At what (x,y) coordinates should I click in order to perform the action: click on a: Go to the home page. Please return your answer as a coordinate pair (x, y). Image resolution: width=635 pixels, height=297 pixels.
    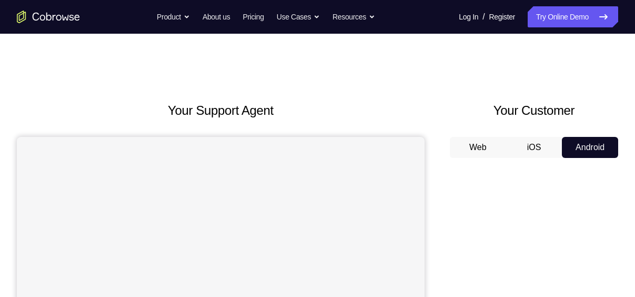
    Looking at the image, I should click on (48, 17).